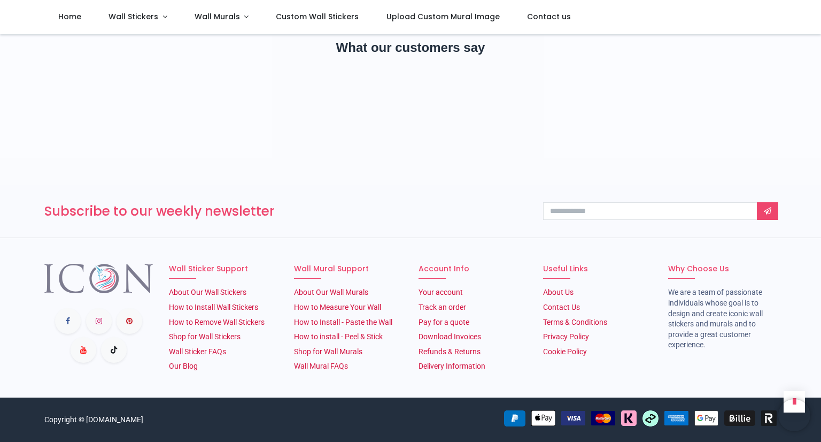 This screenshot has width=821, height=442. What do you see at coordinates (651, 418) in the screenshot?
I see `img: Afterpay Clearpay` at bounding box center [651, 418].